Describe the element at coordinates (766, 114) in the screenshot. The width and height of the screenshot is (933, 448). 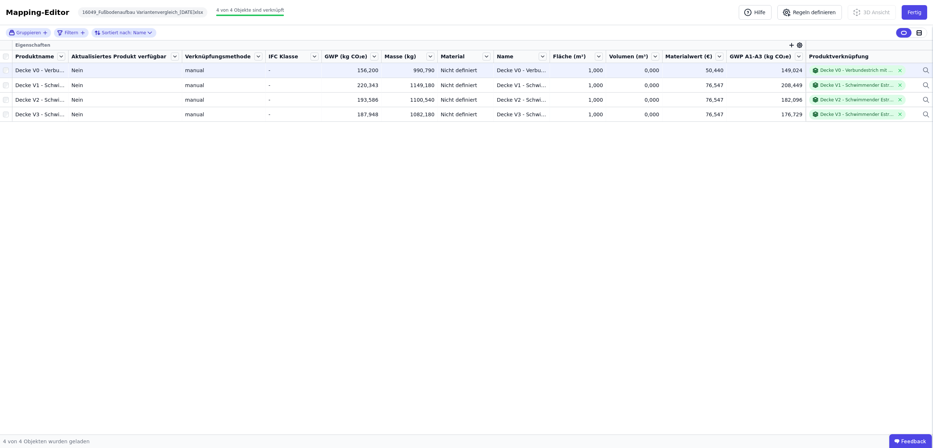
I see `div: 176,729` at that location.